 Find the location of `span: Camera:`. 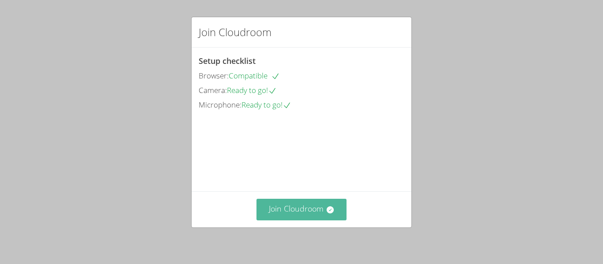

span: Camera: is located at coordinates (213, 90).